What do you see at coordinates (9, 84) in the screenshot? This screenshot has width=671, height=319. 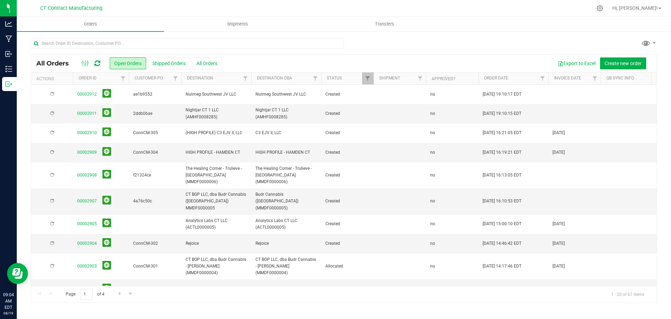 I see `inline-svg: Outbound` at bounding box center [9, 84].